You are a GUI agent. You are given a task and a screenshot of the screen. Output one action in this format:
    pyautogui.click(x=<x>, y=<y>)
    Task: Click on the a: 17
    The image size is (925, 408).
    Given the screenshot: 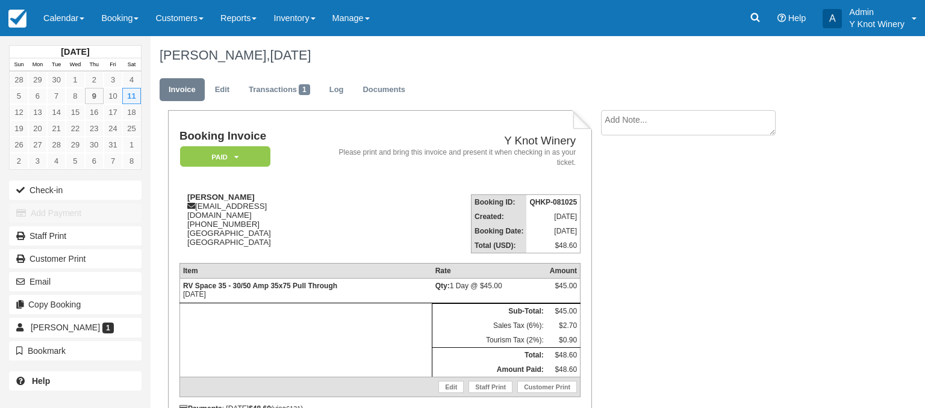 What is the action you would take?
    pyautogui.click(x=113, y=112)
    